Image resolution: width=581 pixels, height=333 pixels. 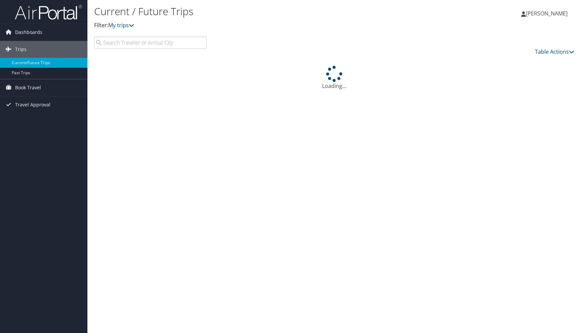 What do you see at coordinates (254, 11) in the screenshot?
I see `h1: Current / Future Trips` at bounding box center [254, 11].